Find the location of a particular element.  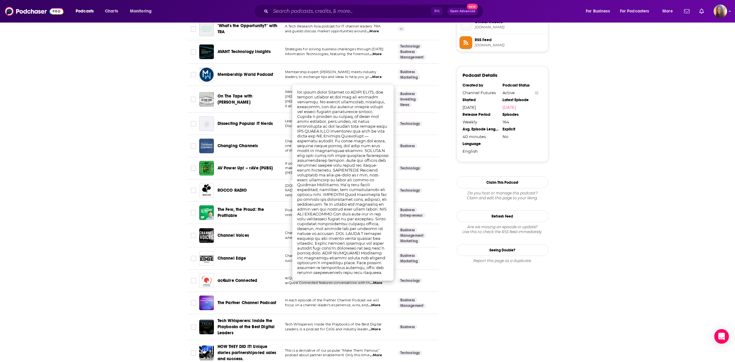

span: Tech Whisperers: Inside the Playbooks of the Best Digital Leaders is located at coordinates (246, 327).